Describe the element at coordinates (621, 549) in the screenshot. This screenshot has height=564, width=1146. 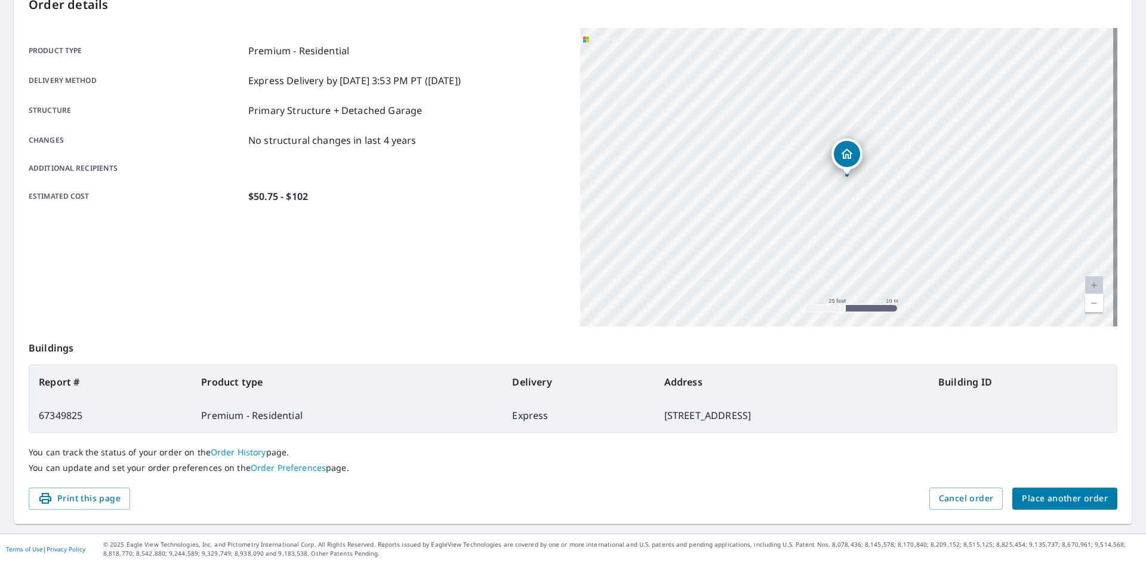
I see `p: © 2025 Eagle View Technologies, Inc. and Pictometry International Corp. All Rights Reserved. Repo...` at that location.